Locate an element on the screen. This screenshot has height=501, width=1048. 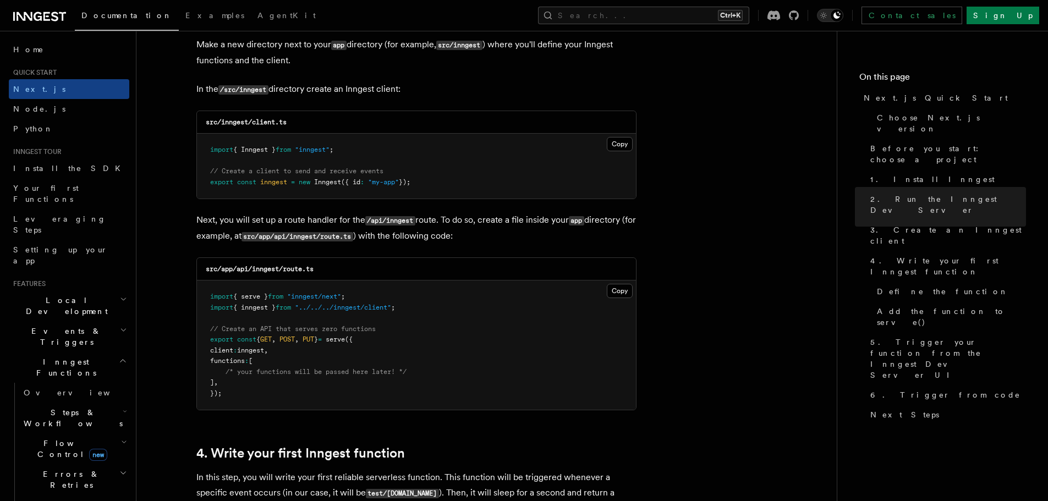
button: Flow Controlnew is located at coordinates (74, 449).